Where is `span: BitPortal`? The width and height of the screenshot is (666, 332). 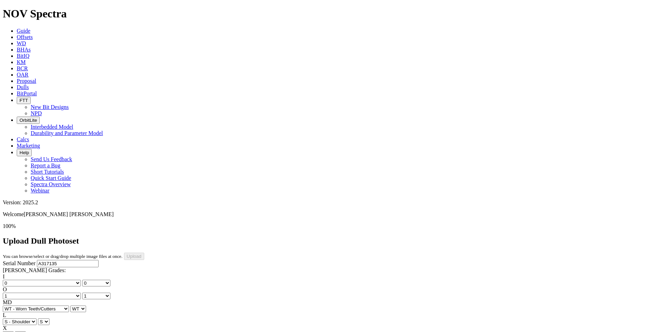
span: BitPortal is located at coordinates (27, 93).